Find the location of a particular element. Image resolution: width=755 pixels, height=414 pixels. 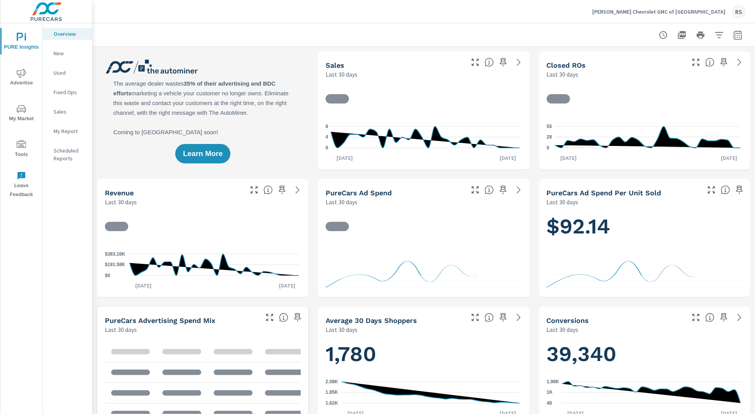

text: $191.58K is located at coordinates (115, 265).